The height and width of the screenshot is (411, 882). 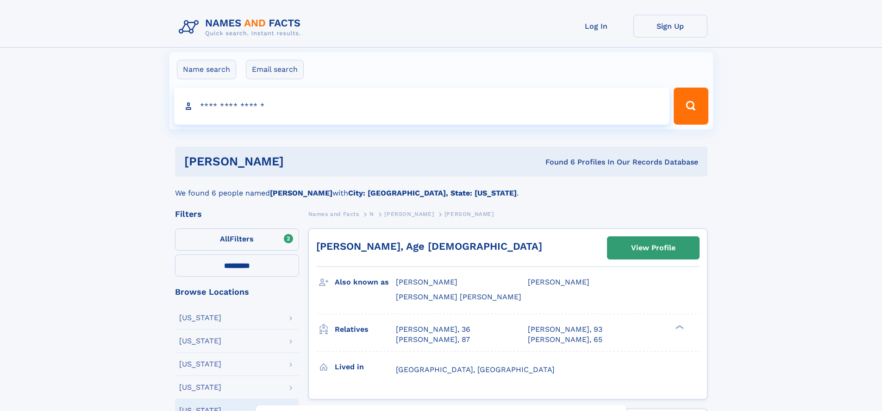 I want to click on div: Found 6 Profiles In Our Records Database, so click(x=556, y=162).